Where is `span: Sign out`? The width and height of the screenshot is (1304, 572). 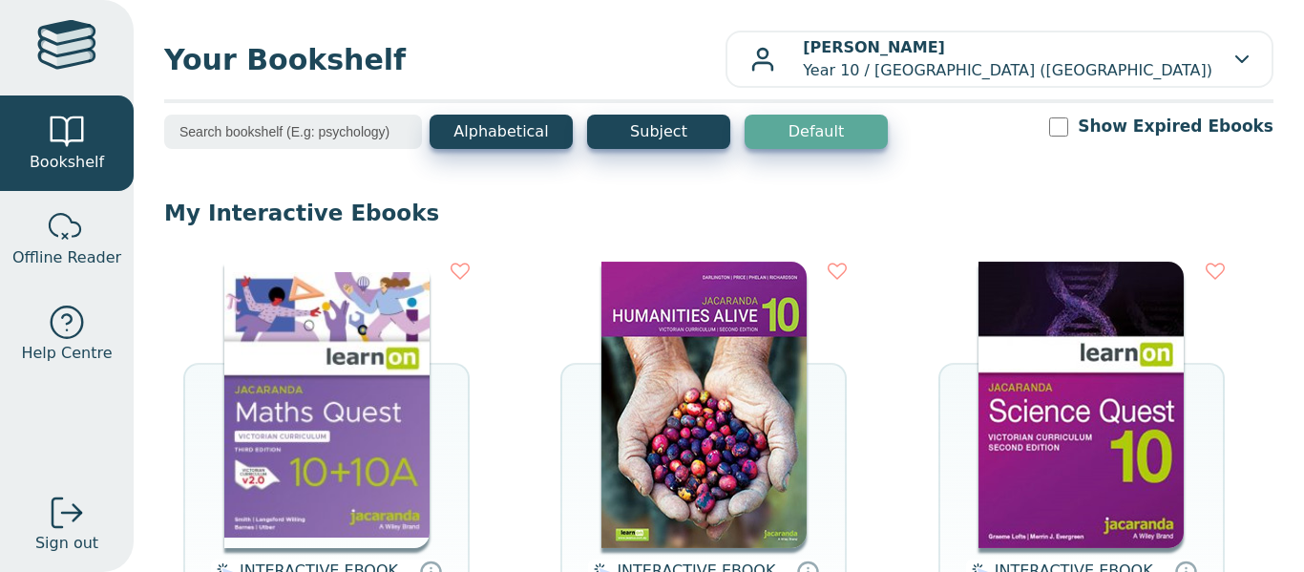
span: Sign out is located at coordinates (67, 543).